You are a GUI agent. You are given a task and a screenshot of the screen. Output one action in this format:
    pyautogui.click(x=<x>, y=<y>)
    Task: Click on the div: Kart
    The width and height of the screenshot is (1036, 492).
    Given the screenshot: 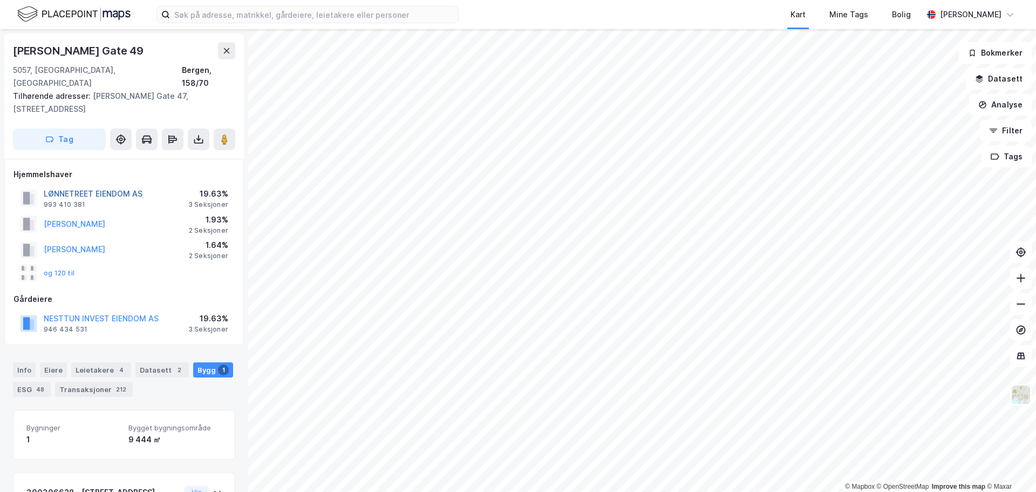 What is the action you would take?
    pyautogui.click(x=798, y=15)
    